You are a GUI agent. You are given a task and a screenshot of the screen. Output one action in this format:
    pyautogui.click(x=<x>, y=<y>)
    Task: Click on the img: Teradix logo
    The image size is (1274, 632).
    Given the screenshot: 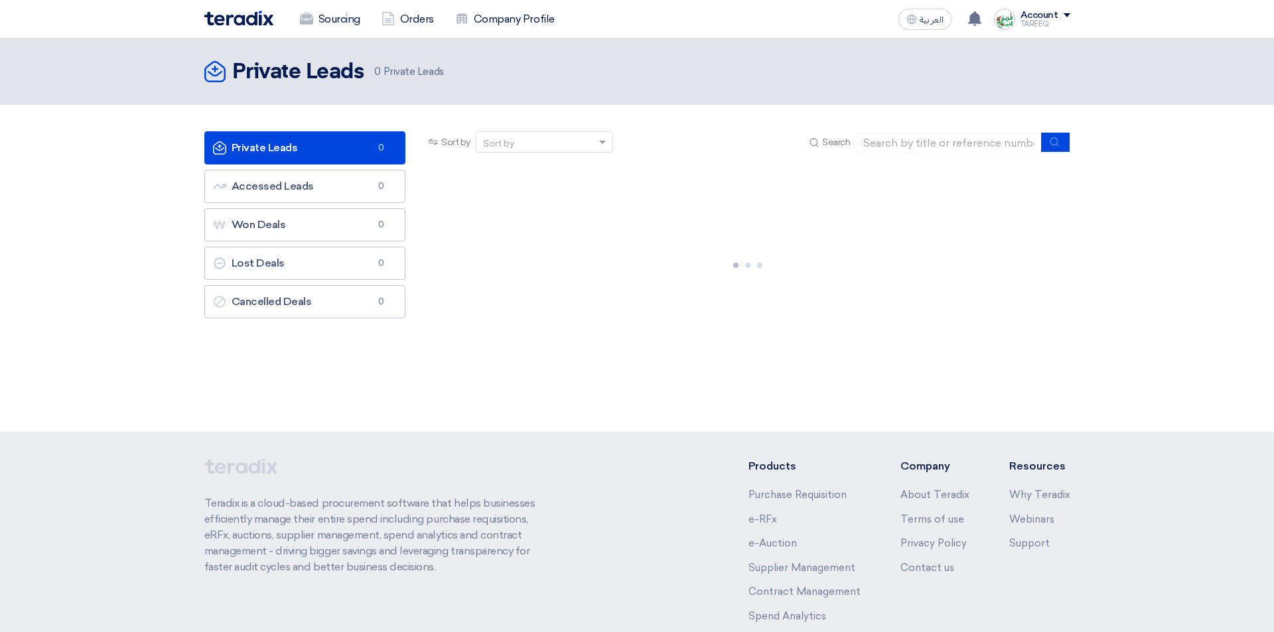 What is the action you would take?
    pyautogui.click(x=239, y=18)
    